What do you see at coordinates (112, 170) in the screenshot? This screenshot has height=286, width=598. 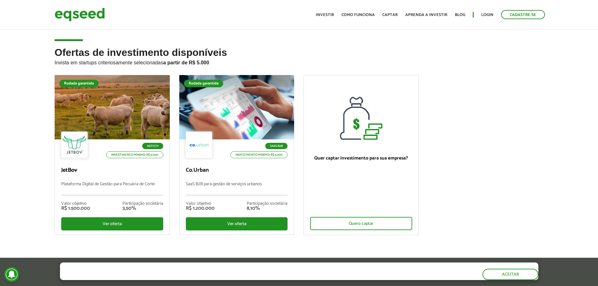 I see `p: JetBov` at bounding box center [112, 170].